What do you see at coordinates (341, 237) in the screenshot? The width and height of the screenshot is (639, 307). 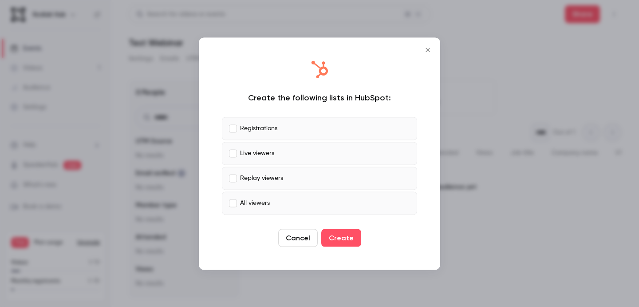 I see `button: Create` at bounding box center [341, 237].